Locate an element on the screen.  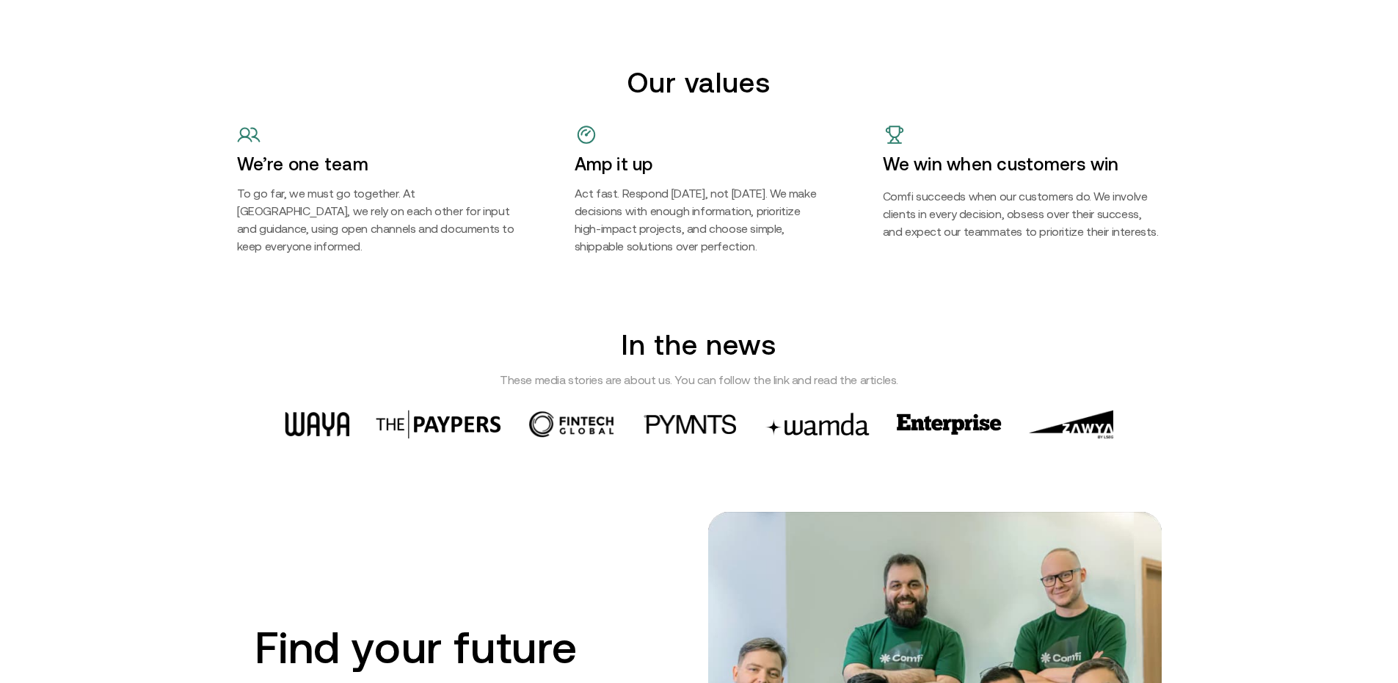
h4: We’re one team is located at coordinates (377, 164).